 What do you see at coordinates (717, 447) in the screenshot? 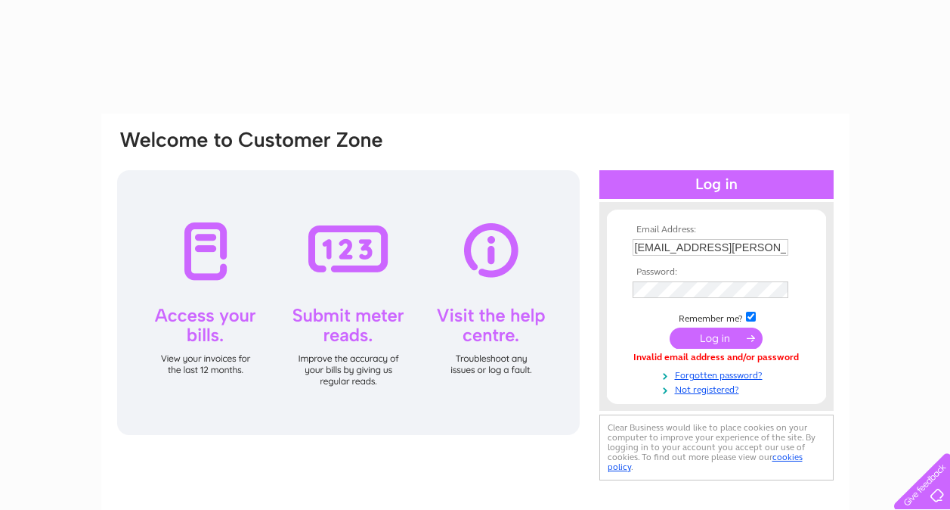
I see `div: Clear Business would like to place cookies on your computer to improve your experience of the sit...` at bounding box center [717, 447].